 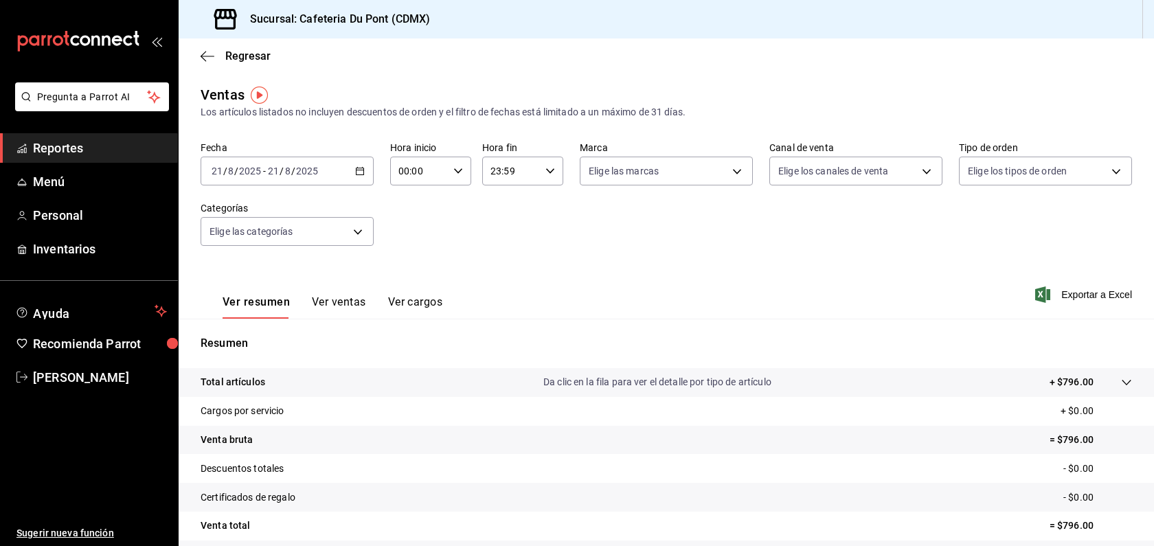 I want to click on span: Elige los tipos de orden, so click(x=1017, y=171).